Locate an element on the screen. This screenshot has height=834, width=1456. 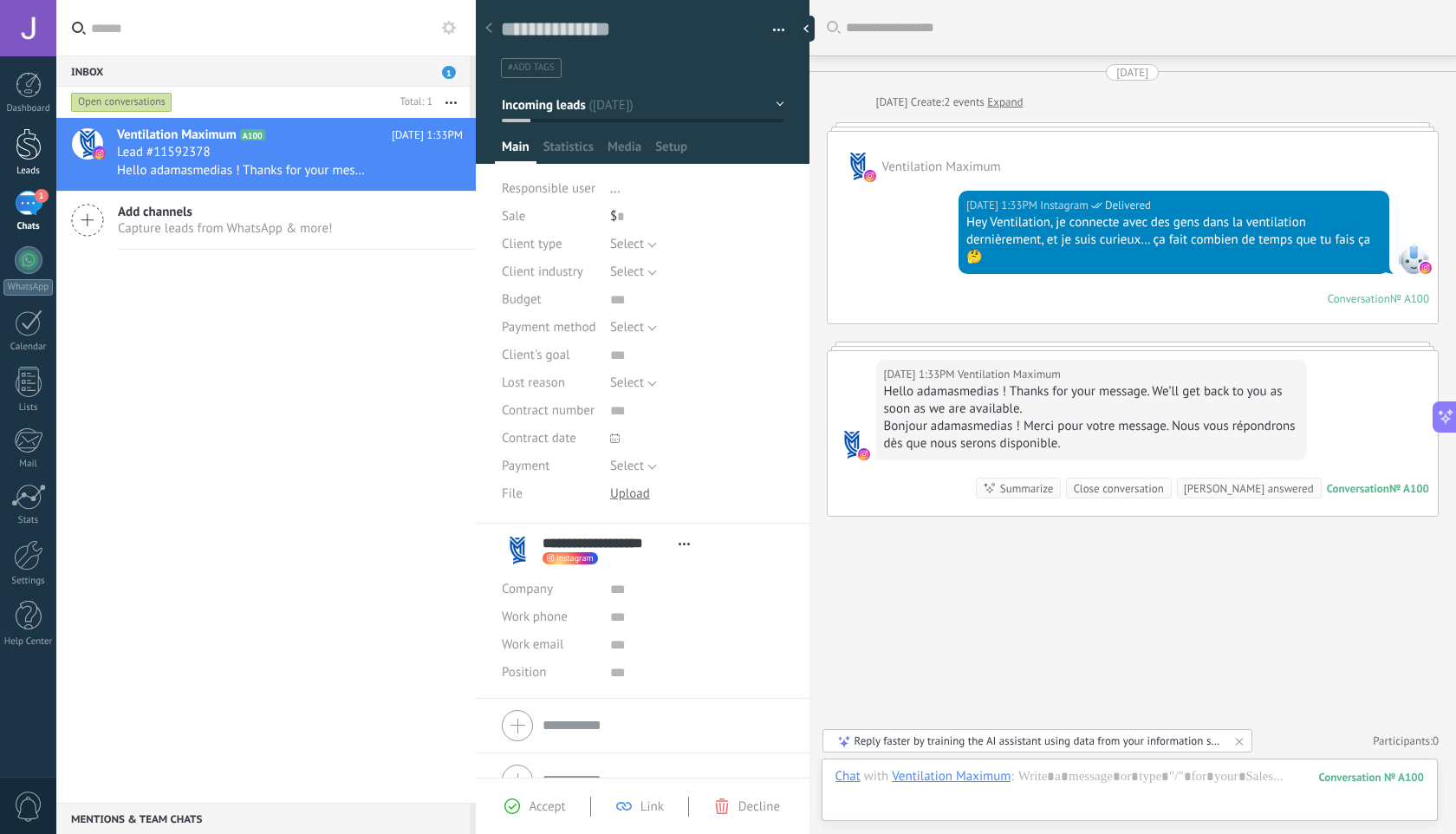
div: Lists is located at coordinates (29, 408).